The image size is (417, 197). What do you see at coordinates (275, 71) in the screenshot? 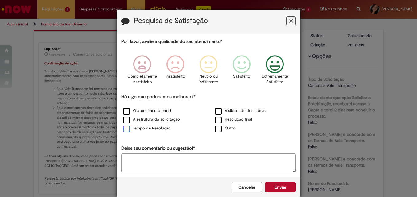
I see `div: Extremamente Satisfeito` at bounding box center [275, 71].